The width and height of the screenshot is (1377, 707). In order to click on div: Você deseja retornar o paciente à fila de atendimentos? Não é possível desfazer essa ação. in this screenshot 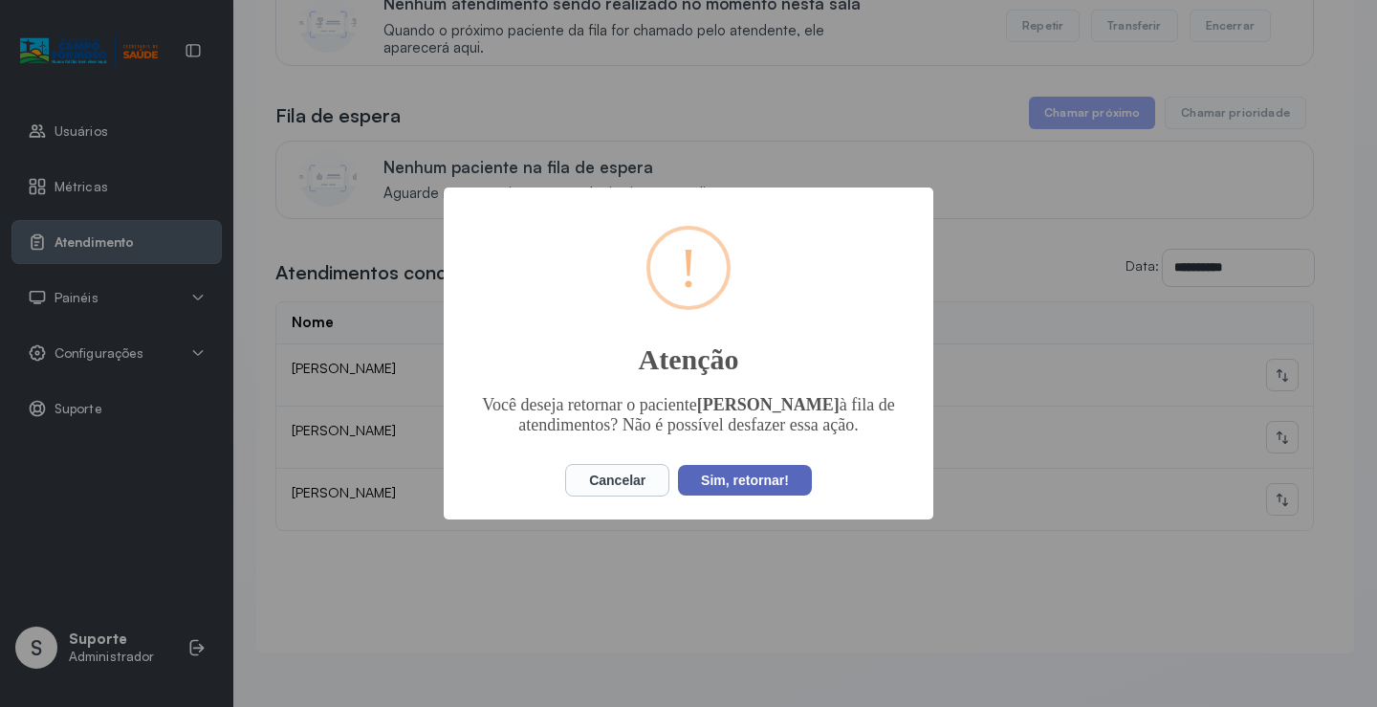, I will do `click(688, 415)`.